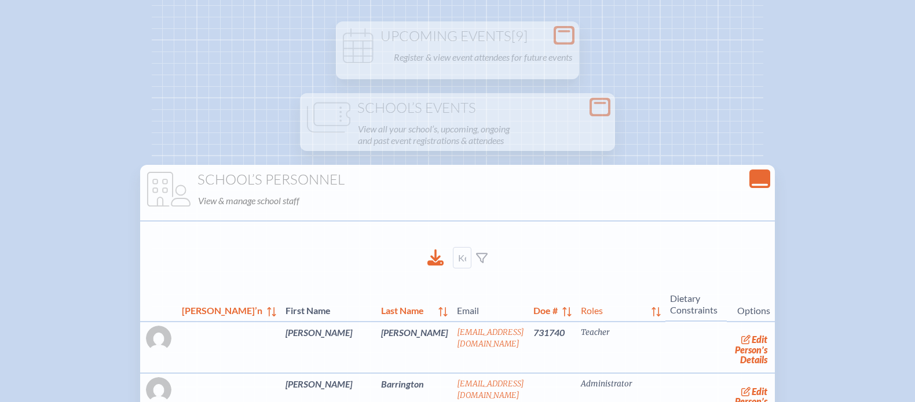 This screenshot has width=915, height=402. Describe the element at coordinates (159, 339) in the screenshot. I see `img: Gravatar` at that location.